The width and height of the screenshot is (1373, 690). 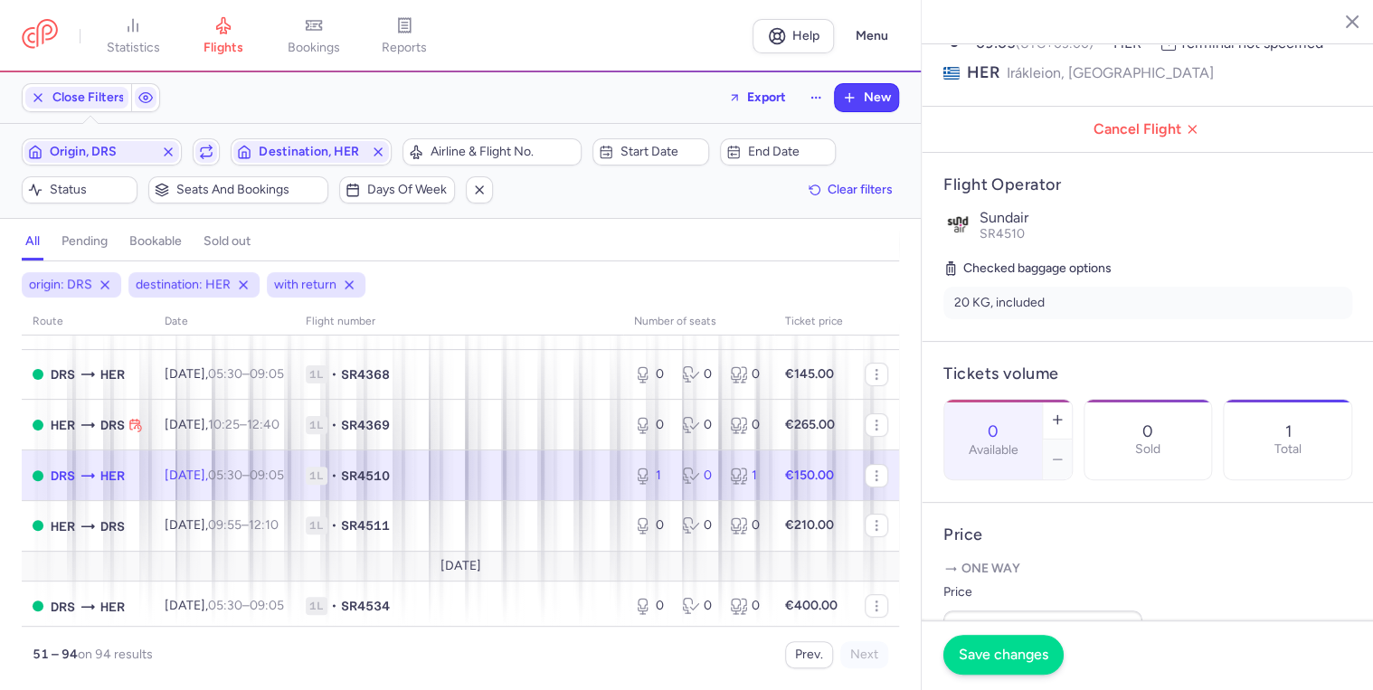 What do you see at coordinates (810, 475) in the screenshot?
I see `strong: €150.00` at bounding box center [810, 475].